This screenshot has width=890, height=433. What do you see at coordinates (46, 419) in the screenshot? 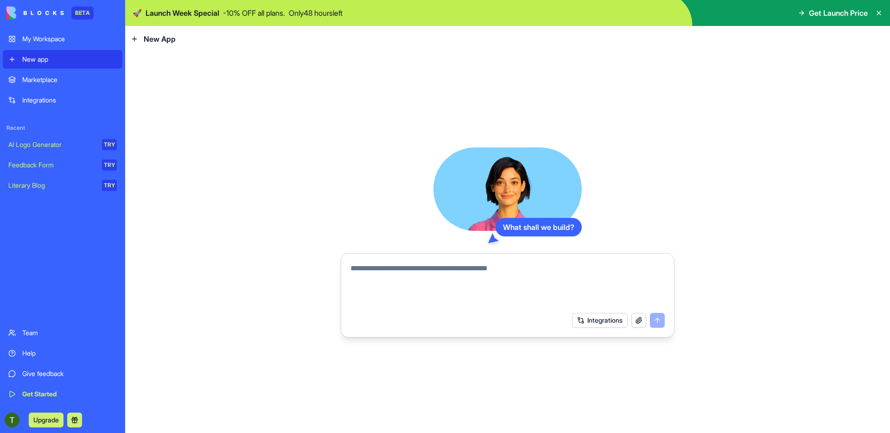
I see `a: Upgrade` at bounding box center [46, 419].